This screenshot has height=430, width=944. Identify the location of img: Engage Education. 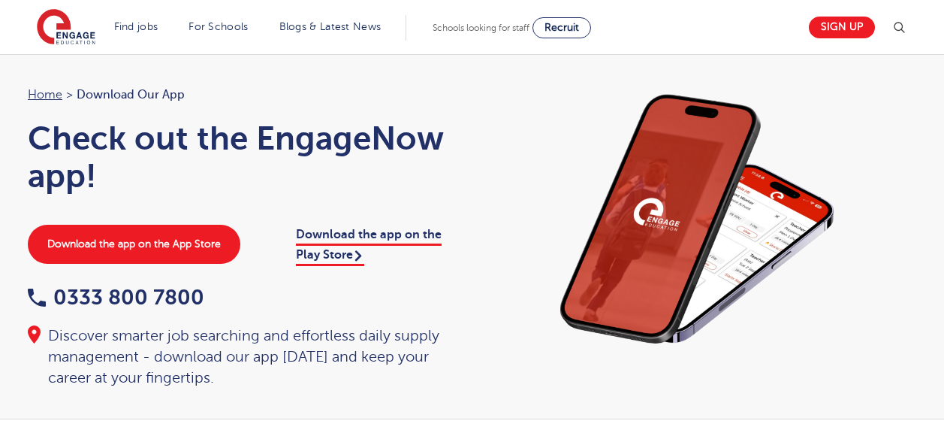
(66, 28).